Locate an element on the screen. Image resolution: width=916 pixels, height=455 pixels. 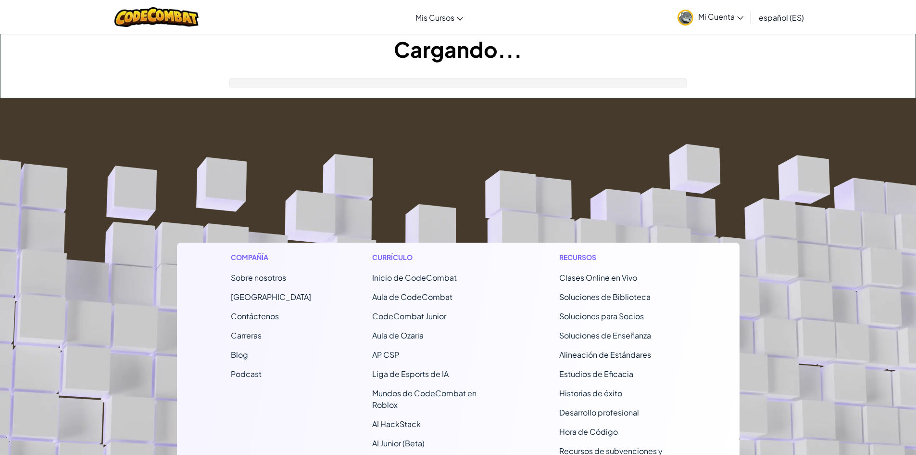
img: CodeCombat logo is located at coordinates (156, 17).